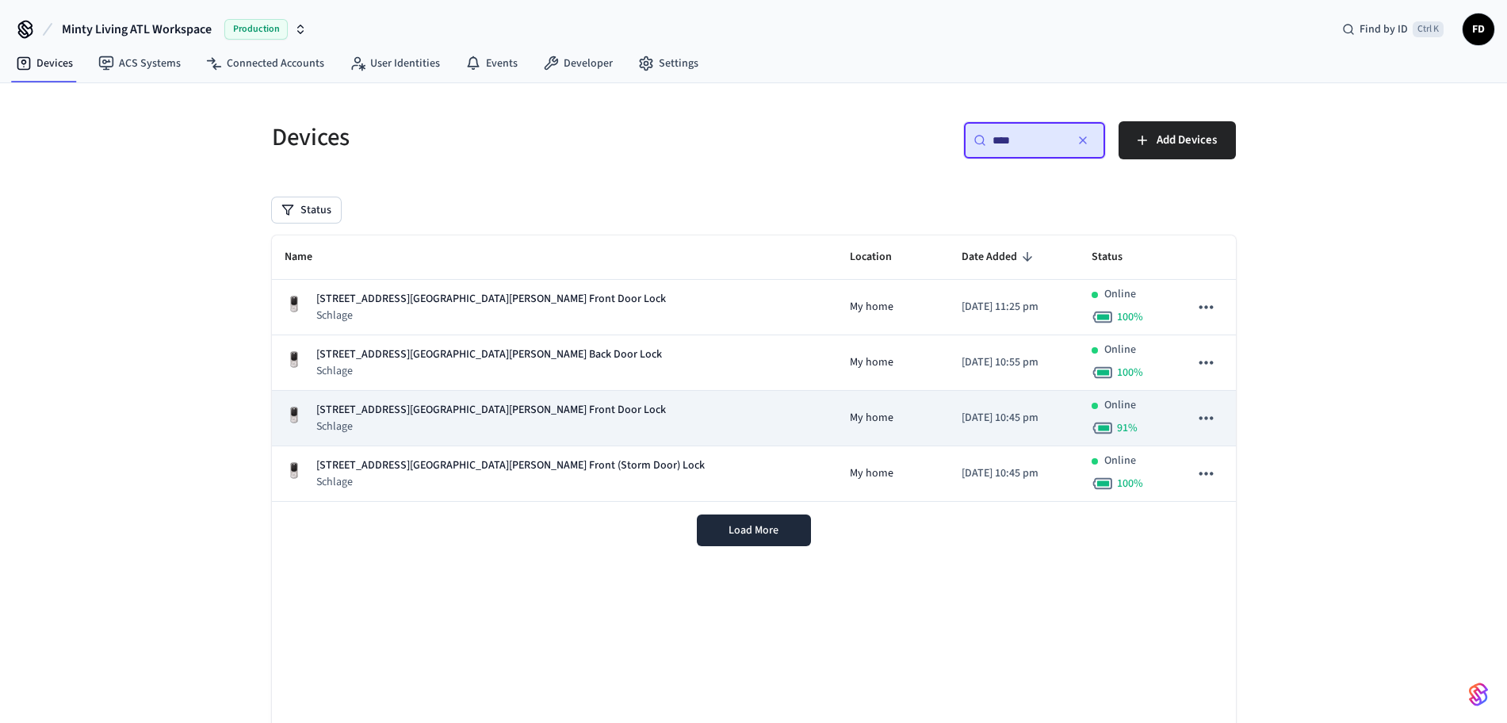 Image resolution: width=1507 pixels, height=723 pixels. Describe the element at coordinates (1117, 257) in the screenshot. I see `span: Status` at that location.